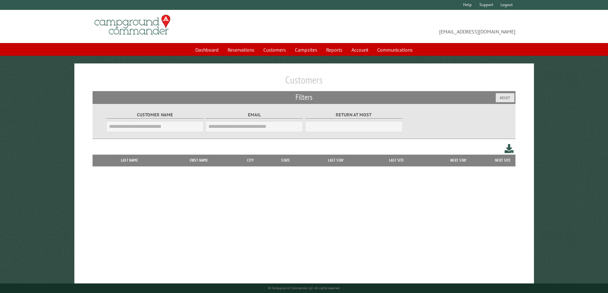 Image resolution: width=608 pixels, height=293 pixels. I want to click on th: Last Stay, so click(336, 161).